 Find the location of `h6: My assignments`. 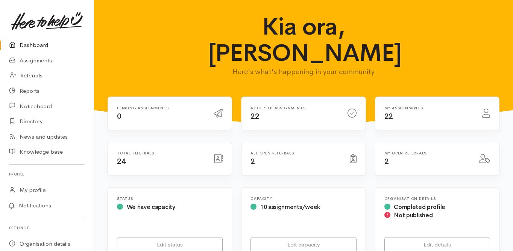

h6: My assignments is located at coordinates (429, 108).